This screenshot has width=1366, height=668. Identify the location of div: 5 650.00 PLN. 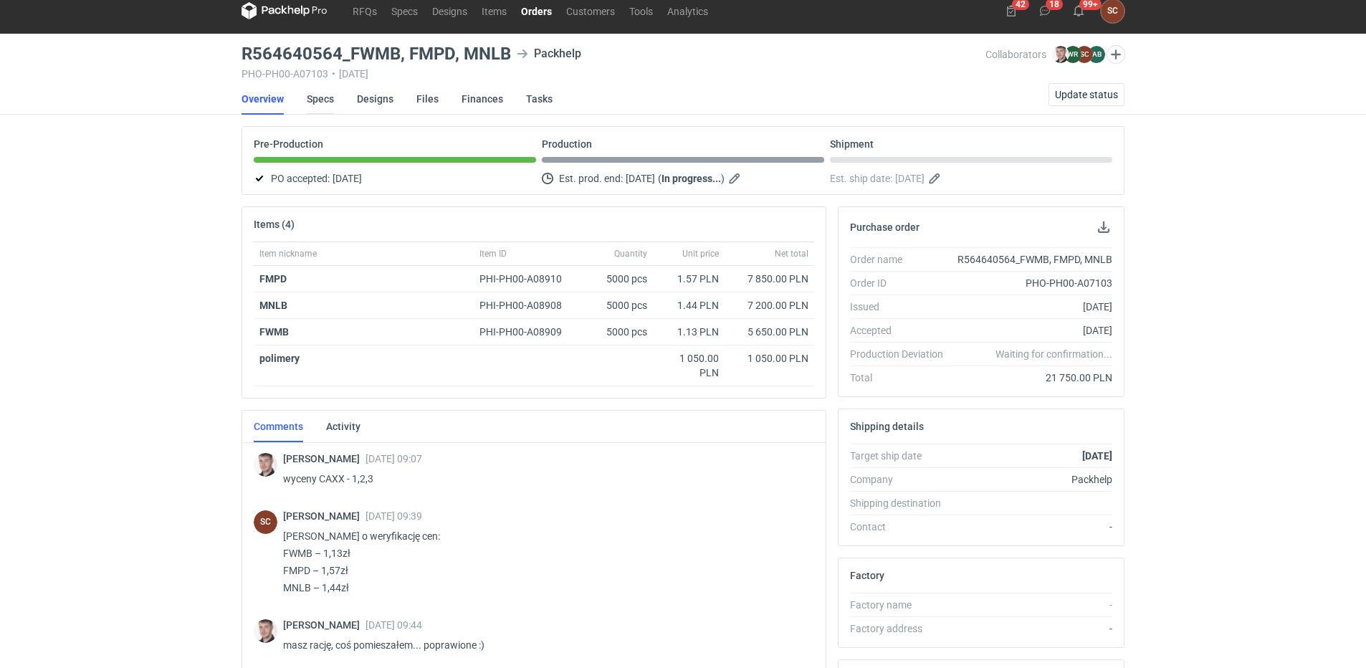
(769, 332).